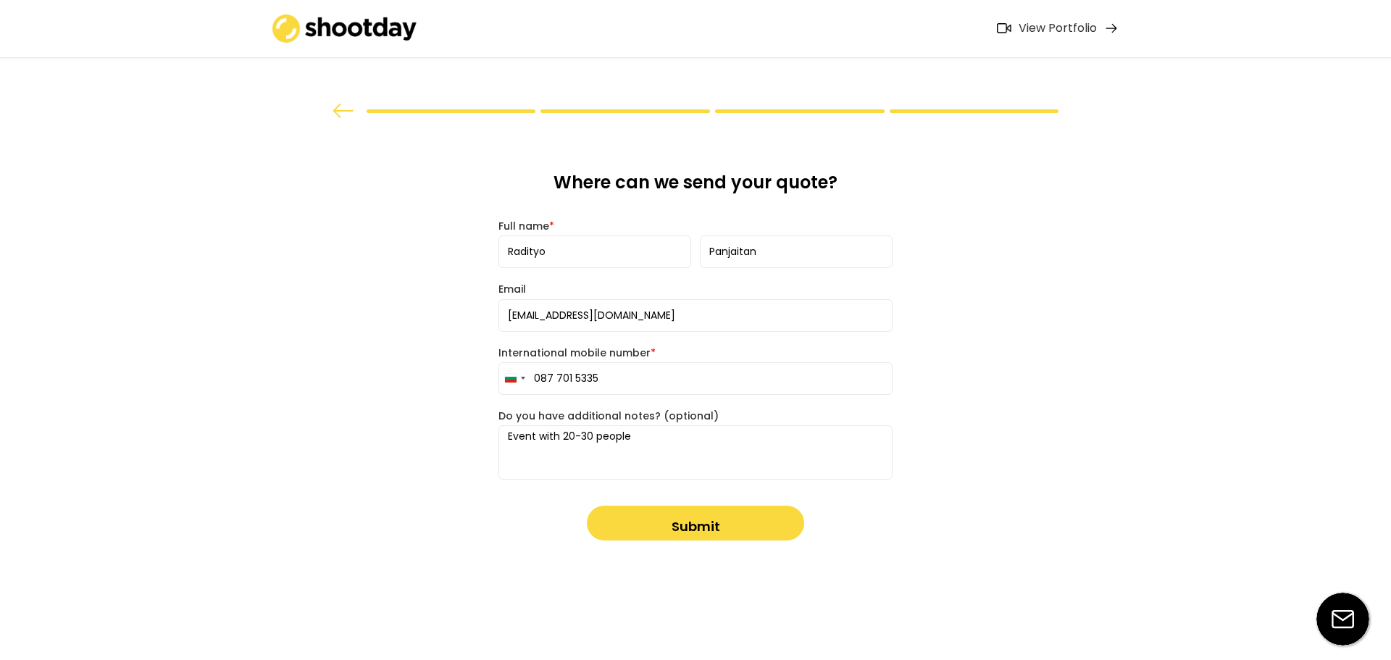 Image resolution: width=1391 pixels, height=660 pixels. I want to click on input: First name, so click(595, 251).